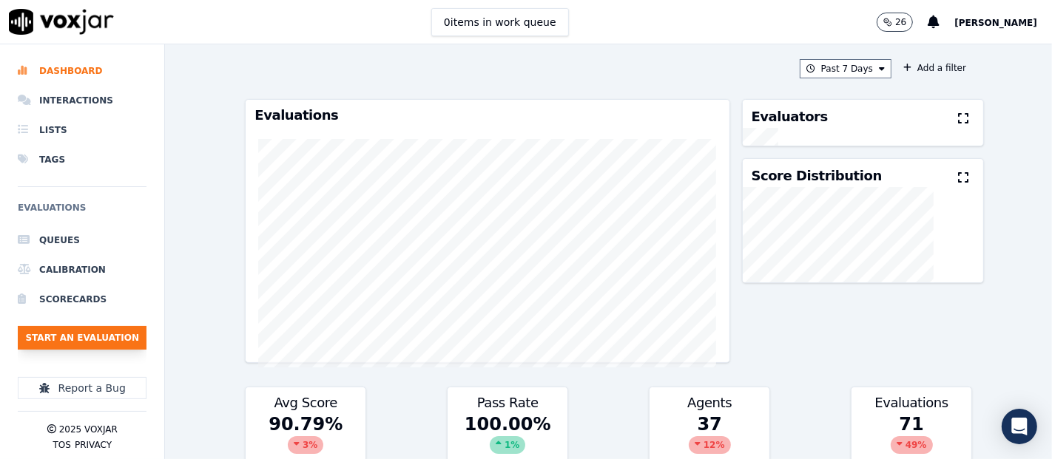  I want to click on h3: Score Distribution, so click(817, 176).